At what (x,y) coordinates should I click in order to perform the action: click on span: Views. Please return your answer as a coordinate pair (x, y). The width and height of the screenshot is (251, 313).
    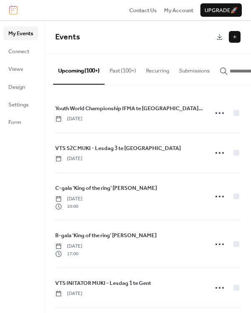
    Looking at the image, I should click on (16, 69).